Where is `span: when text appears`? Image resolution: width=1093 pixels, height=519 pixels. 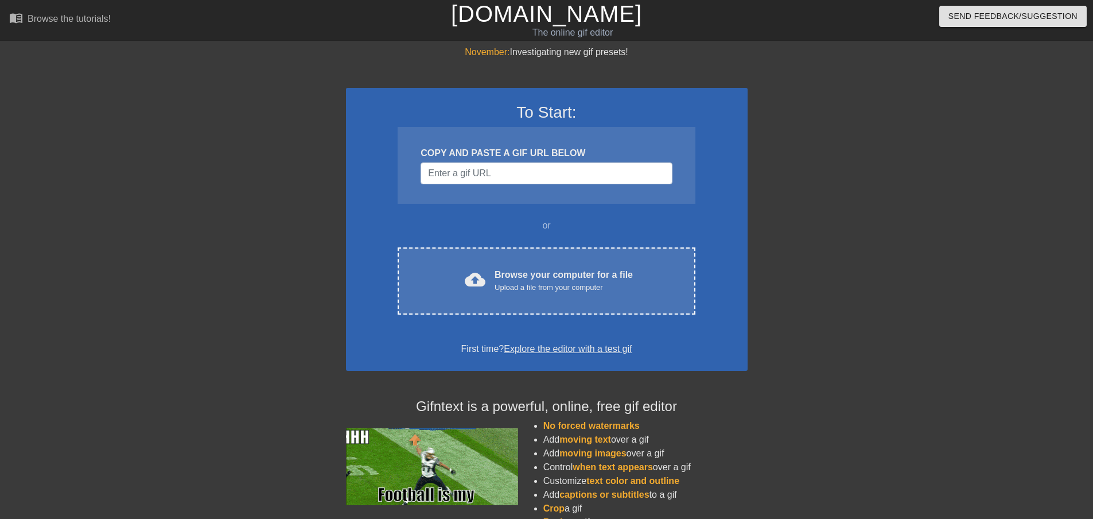 span: when text appears is located at coordinates (613, 467).